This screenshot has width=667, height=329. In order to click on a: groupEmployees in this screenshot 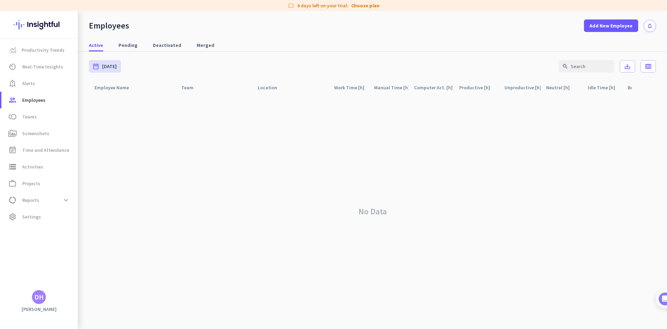, I will do `click(40, 100)`.